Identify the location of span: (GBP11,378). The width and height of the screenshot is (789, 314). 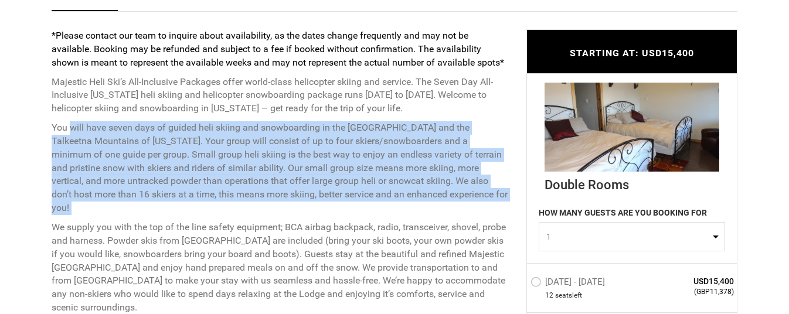
(691, 292).